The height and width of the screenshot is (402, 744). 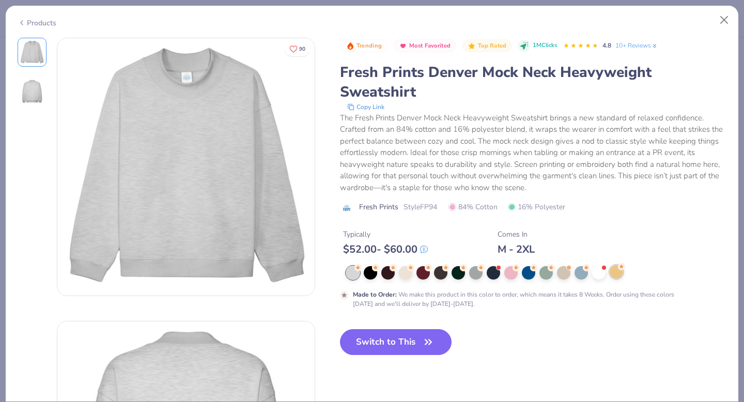 I want to click on span: 84% Cotton, so click(x=473, y=207).